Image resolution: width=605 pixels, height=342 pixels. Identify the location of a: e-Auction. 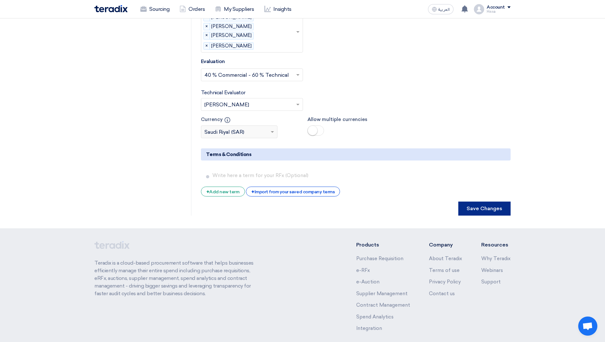
(368, 282).